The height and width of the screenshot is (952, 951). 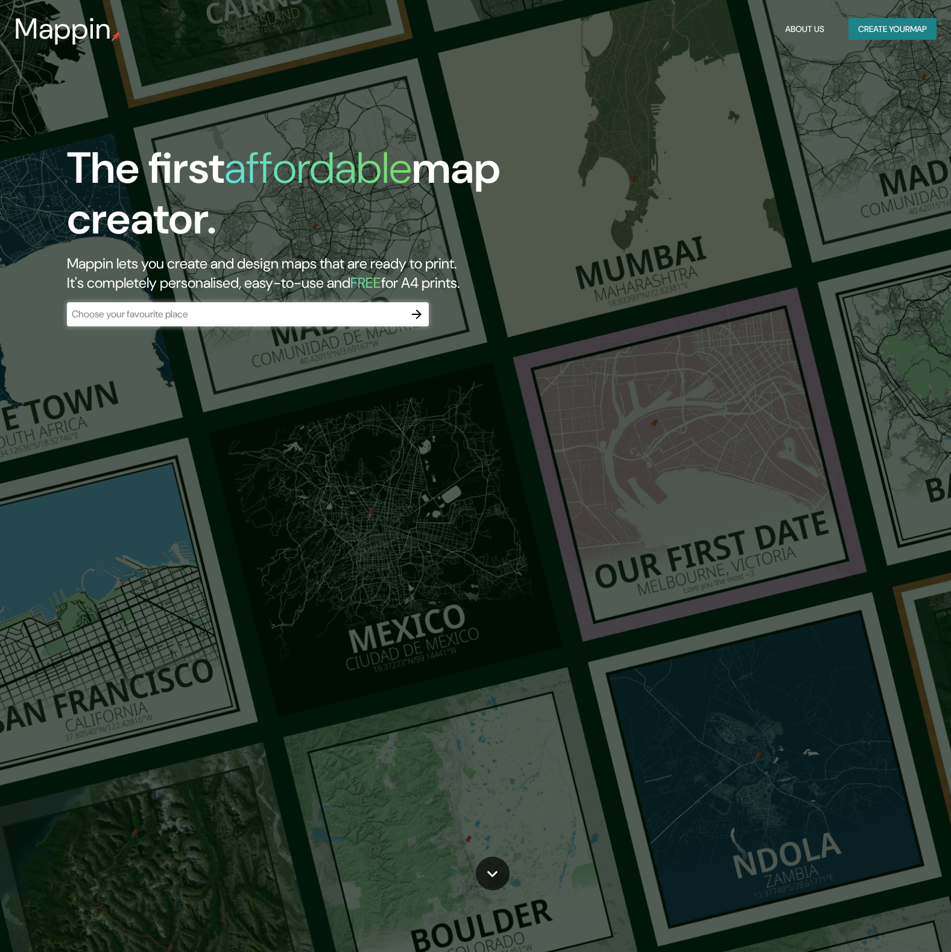 What do you see at coordinates (305, 198) in the screenshot?
I see `h1: The first map creator.` at bounding box center [305, 198].